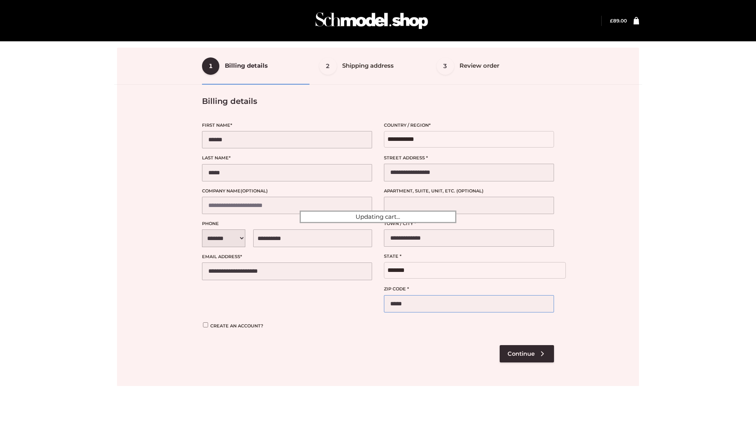 This screenshot has width=756, height=425. What do you see at coordinates (372, 20) in the screenshot?
I see `img: Schmodel Admin 964` at bounding box center [372, 20].